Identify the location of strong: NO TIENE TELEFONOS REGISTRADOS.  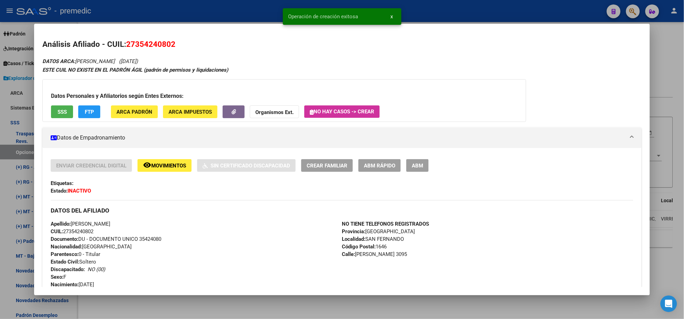
(386, 224).